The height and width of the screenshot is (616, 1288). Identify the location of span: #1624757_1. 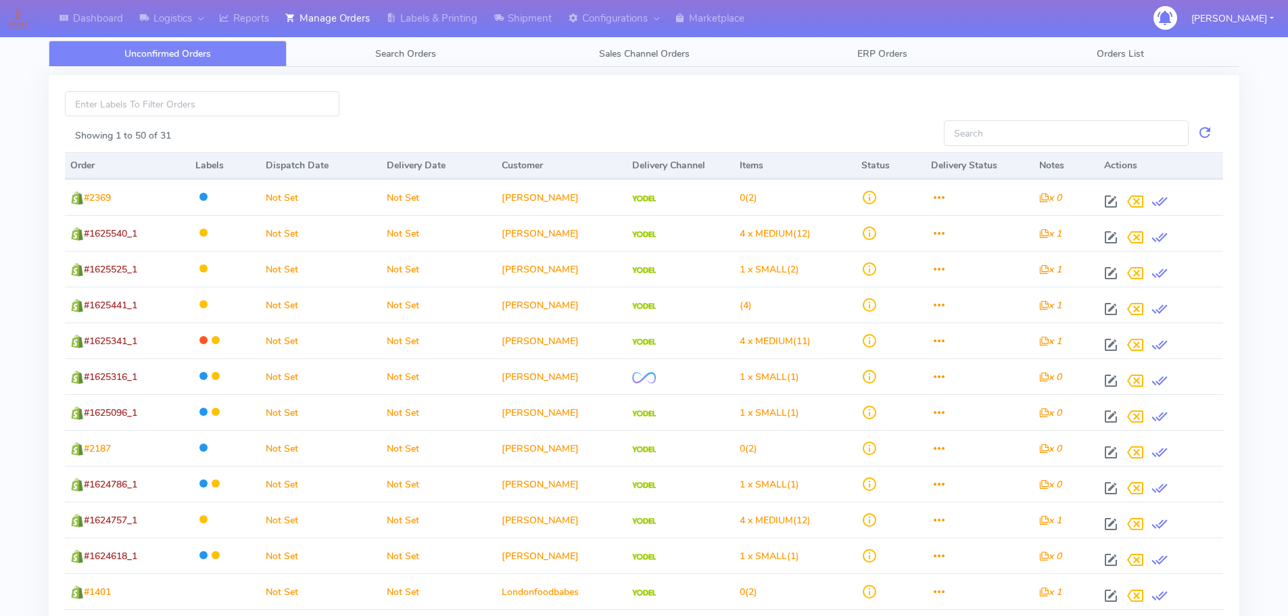
(110, 520).